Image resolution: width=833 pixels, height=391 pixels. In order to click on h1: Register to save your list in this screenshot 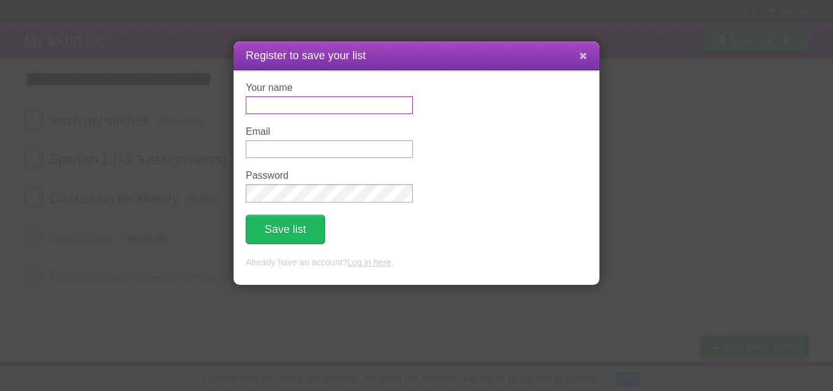, I will do `click(416, 55)`.